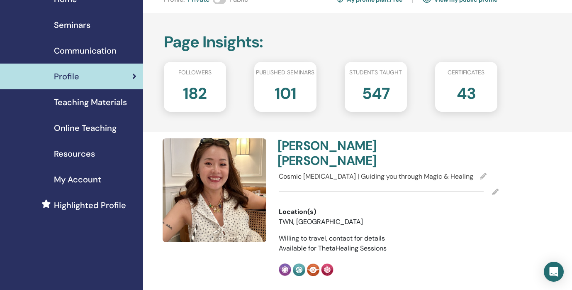 This screenshot has width=572, height=290. Describe the element at coordinates (72, 25) in the screenshot. I see `span: Seminars` at that location.